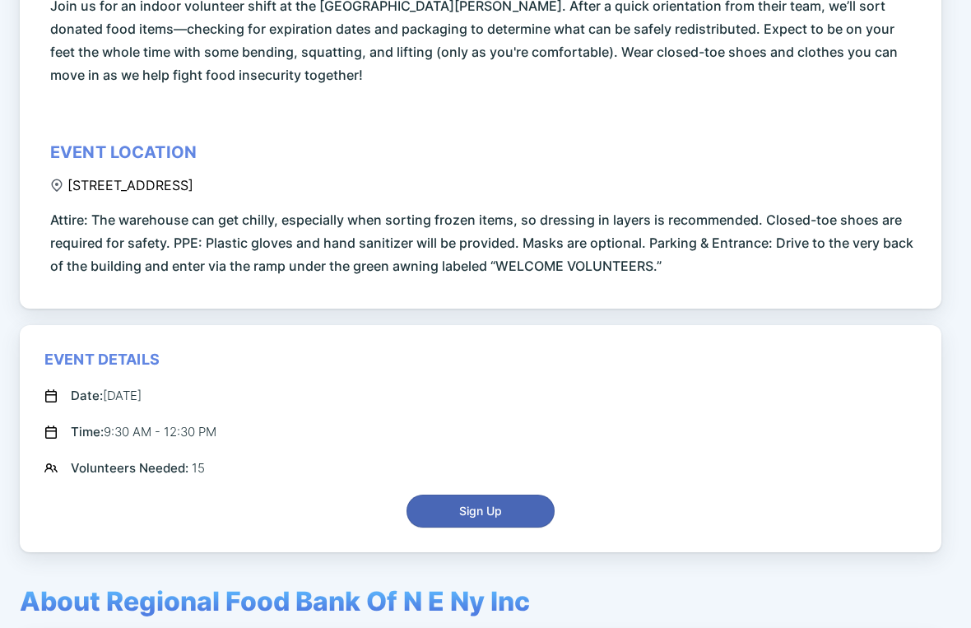 The height and width of the screenshot is (628, 971). What do you see at coordinates (87, 431) in the screenshot?
I see `span: Time:` at bounding box center [87, 431].